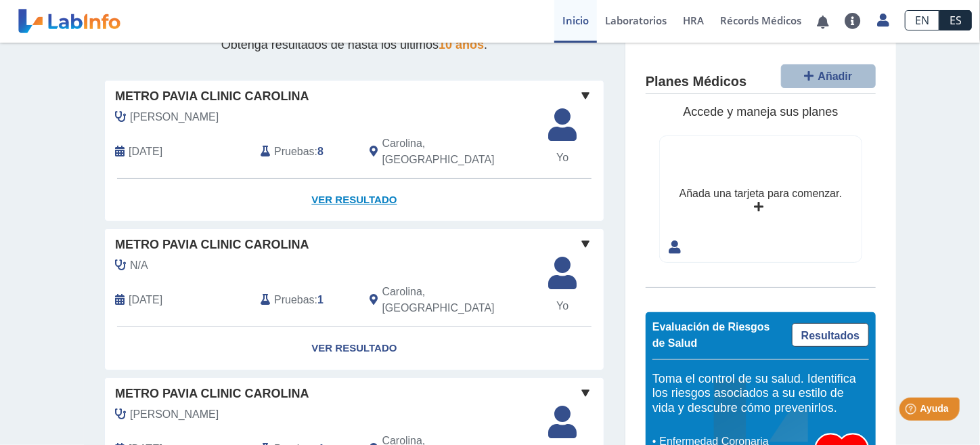 The height and width of the screenshot is (445, 980). Describe the element at coordinates (831, 334) in the screenshot. I see `a: Resultados` at that location.